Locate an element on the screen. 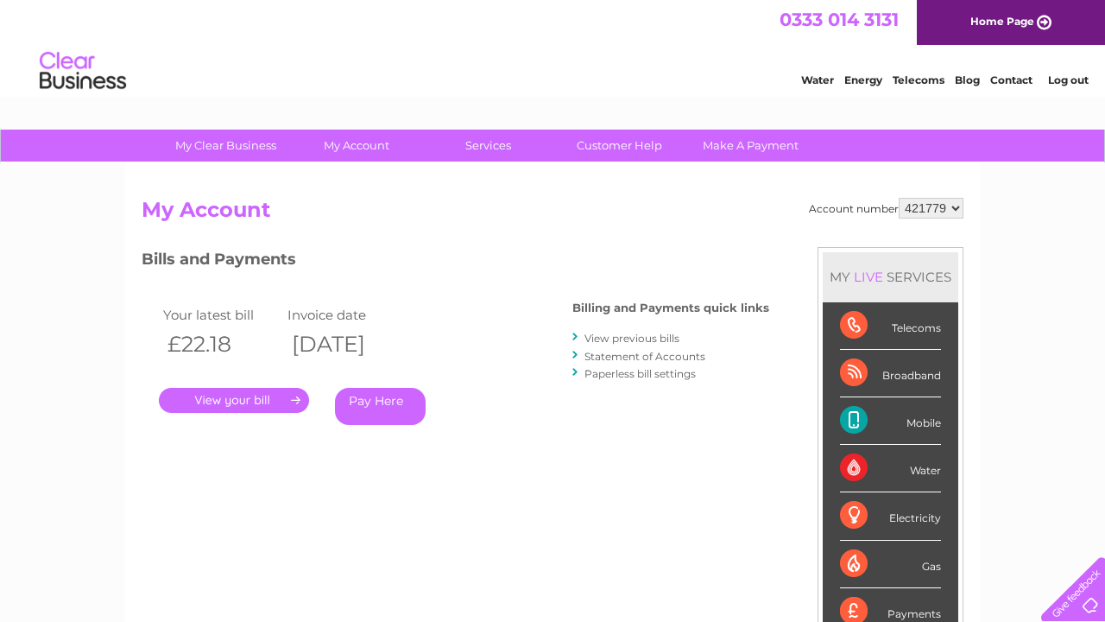  div: Mobile is located at coordinates (890, 421).